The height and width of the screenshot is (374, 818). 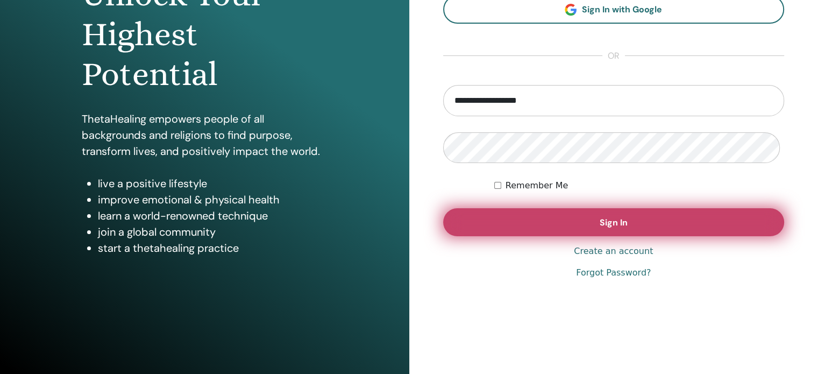 What do you see at coordinates (613, 273) in the screenshot?
I see `a: Forgot Password?` at bounding box center [613, 273].